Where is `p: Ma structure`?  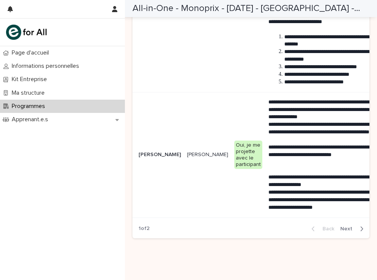 p: Ma structure is located at coordinates (30, 93).